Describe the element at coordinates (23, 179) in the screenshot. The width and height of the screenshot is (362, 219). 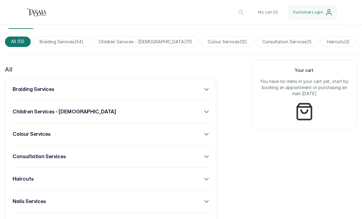
I see `h3: haircuts` at that location.